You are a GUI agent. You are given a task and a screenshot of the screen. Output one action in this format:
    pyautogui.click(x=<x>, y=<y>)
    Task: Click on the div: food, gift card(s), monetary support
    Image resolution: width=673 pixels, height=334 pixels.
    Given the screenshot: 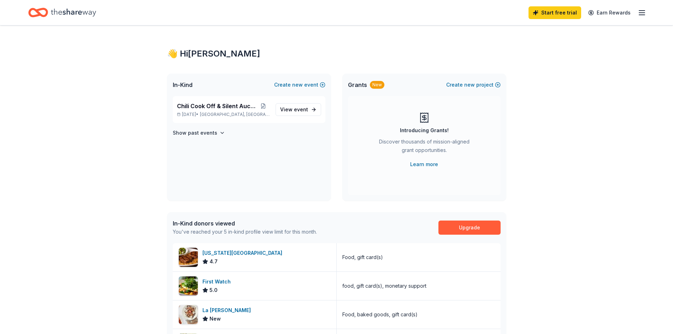 What is the action you would take?
    pyautogui.click(x=384, y=286)
    